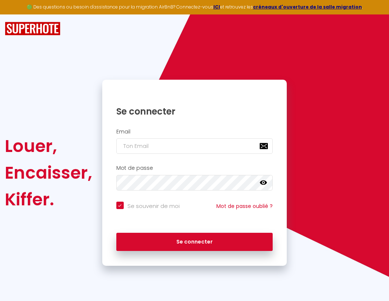 This screenshot has width=389, height=301. What do you see at coordinates (194, 168) in the screenshot?
I see `h2: Mot de passe` at bounding box center [194, 168].